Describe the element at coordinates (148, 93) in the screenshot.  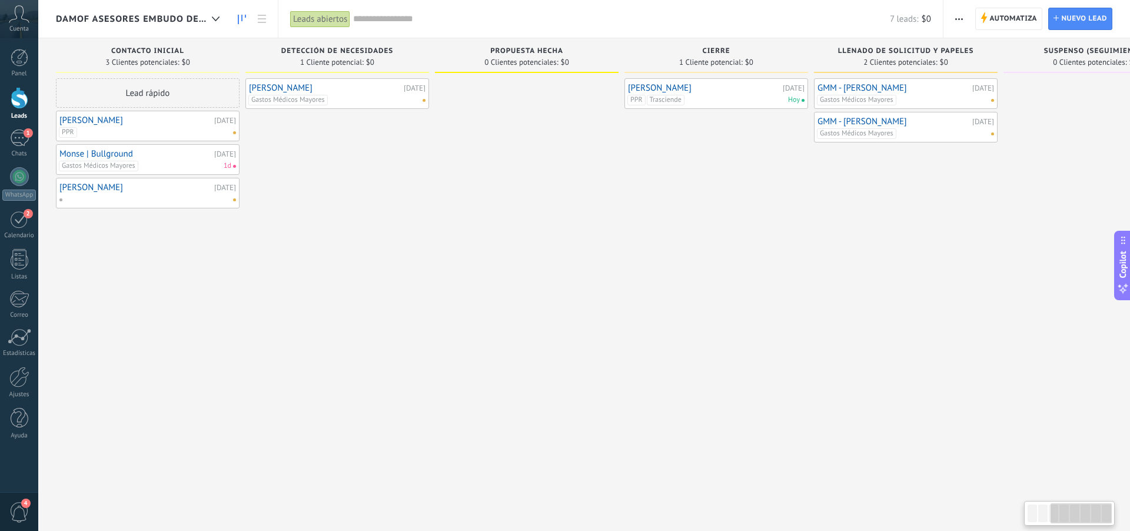
I see `div: Lead rápido` at that location.